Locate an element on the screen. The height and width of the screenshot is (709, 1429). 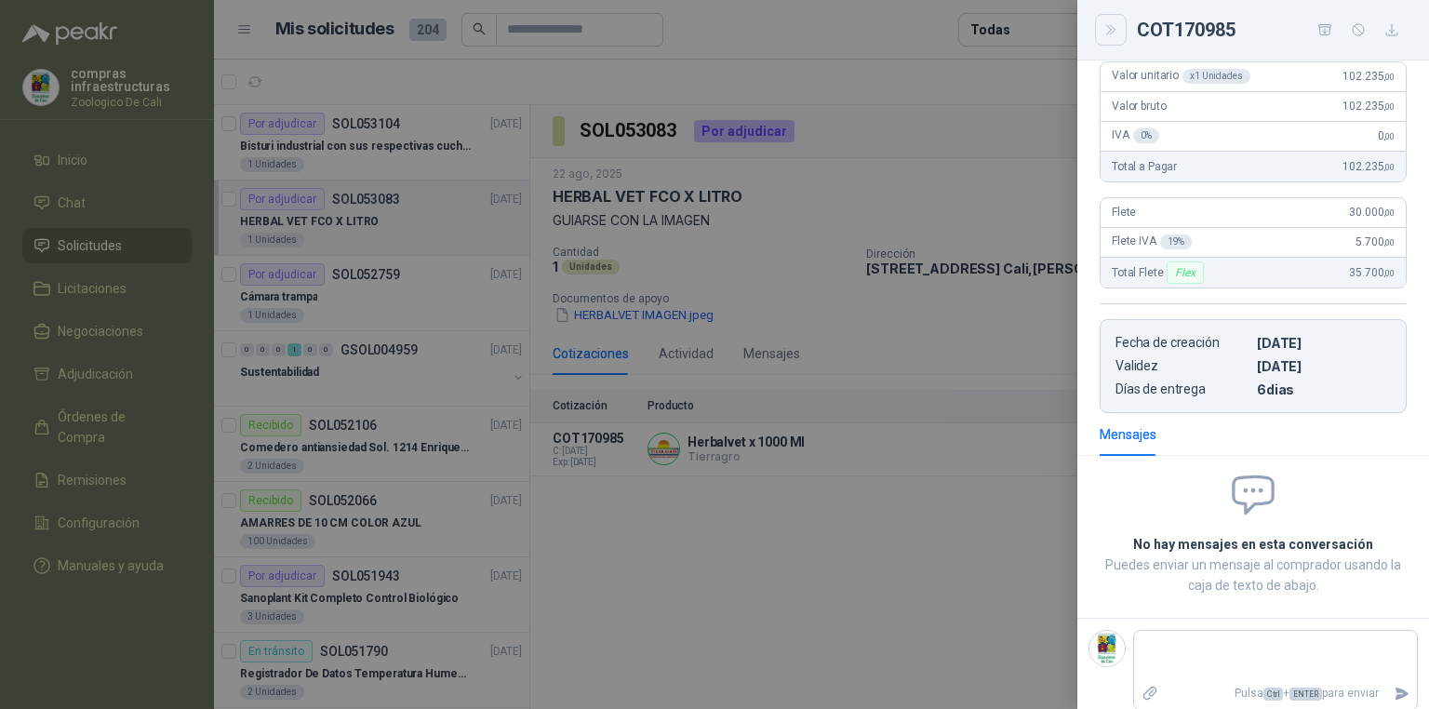
span: IVA is located at coordinates (1135, 136).